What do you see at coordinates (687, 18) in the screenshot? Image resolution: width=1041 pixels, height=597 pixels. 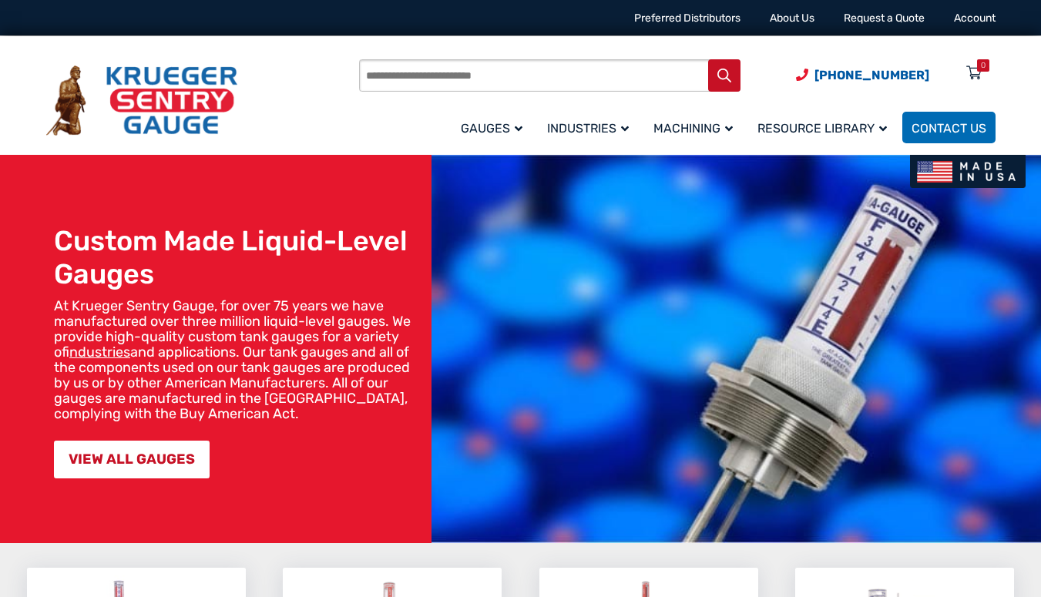 I see `a: Preferred Distributors` at bounding box center [687, 18].